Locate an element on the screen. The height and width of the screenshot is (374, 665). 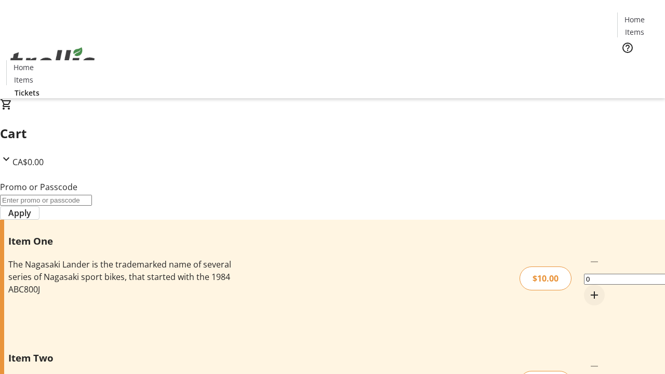
button: Increment by one is located at coordinates (594, 295).